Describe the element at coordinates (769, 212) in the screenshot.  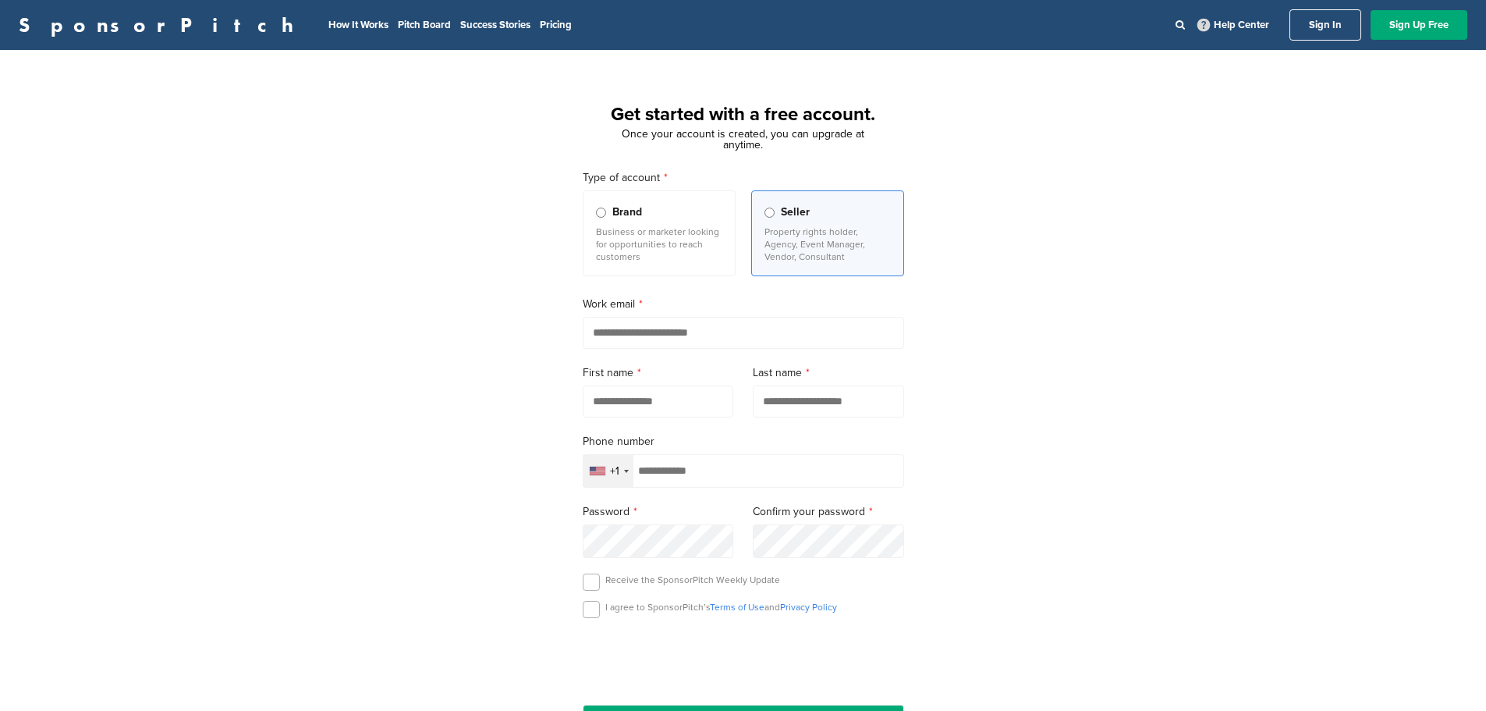
I see `input: Seller Property rights holder, Agency, Event Manager, Vendor, Consultant` at that location.